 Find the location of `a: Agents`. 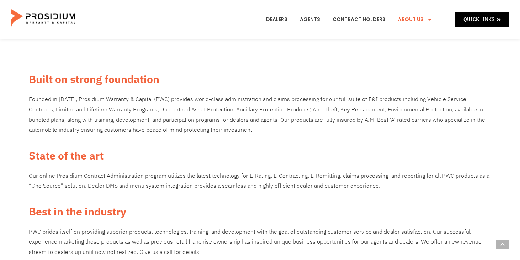

a: Agents is located at coordinates (310, 20).